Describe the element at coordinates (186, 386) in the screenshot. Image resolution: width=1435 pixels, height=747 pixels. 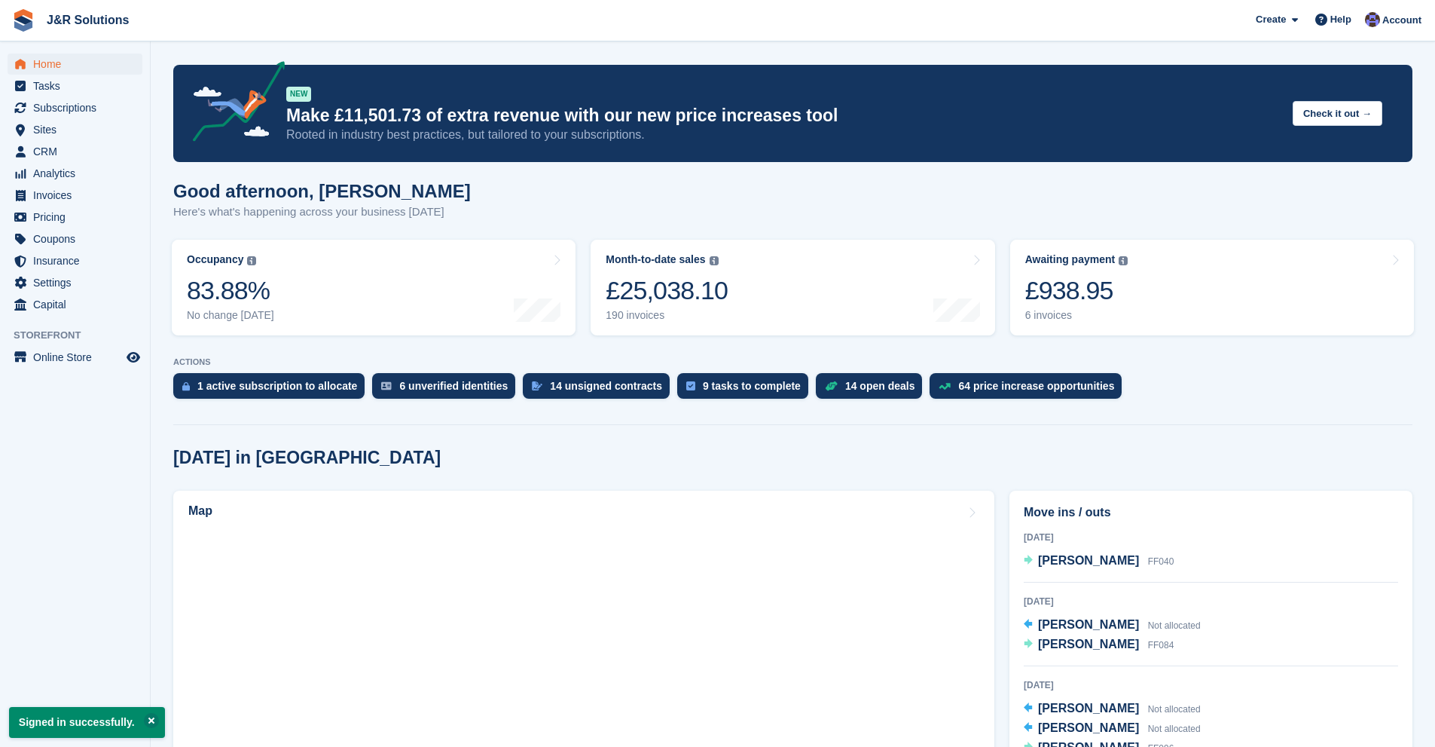
I see `img: active_subscription_to_allocate_icon-d502201f5373d7db506a760aba3b589e785aa758c864c3986d89f69b8ff3...` at that location.